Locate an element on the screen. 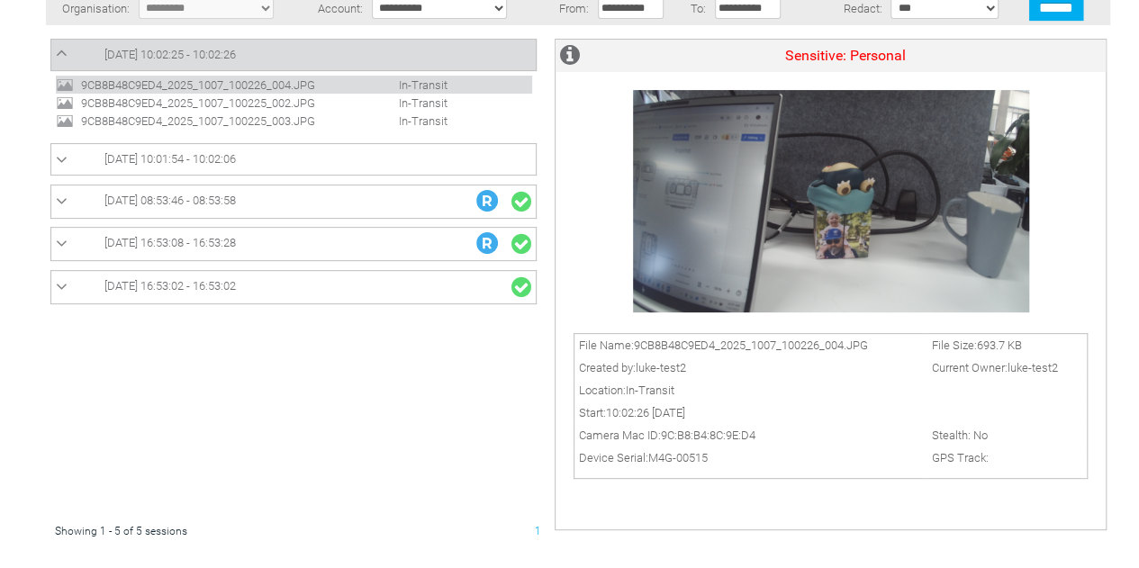 The height and width of the screenshot is (568, 1139). span: 9CB8B48C9ED4_2025_1007_100225_003.JPG is located at coordinates (213, 121).